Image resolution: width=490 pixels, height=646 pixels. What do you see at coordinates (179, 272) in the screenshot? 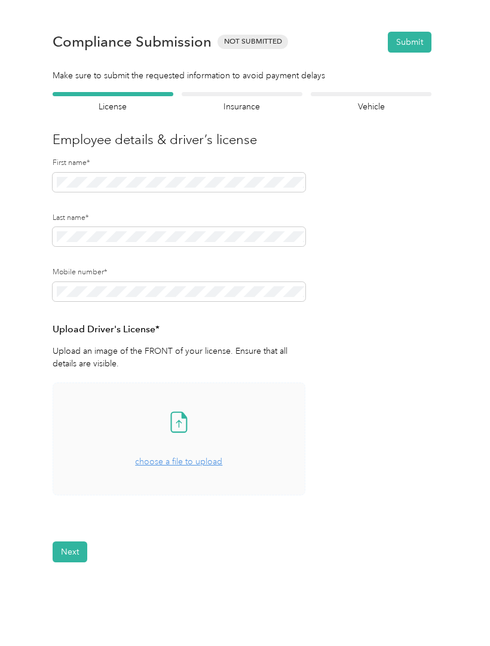
I see `label: Mobile number*` at bounding box center [179, 272].